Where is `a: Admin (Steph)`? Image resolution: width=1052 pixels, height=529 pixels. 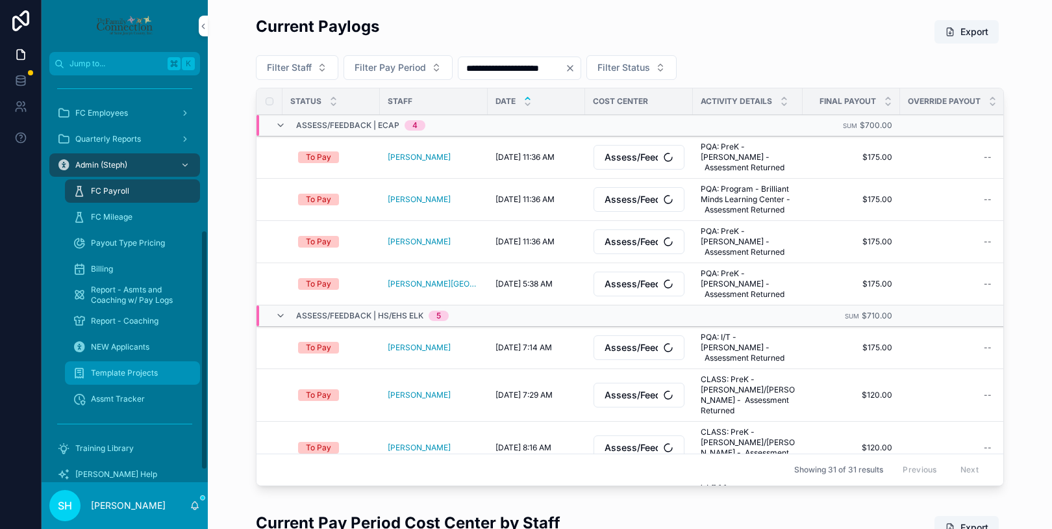 a: Admin (Steph) is located at coordinates (125, 165).